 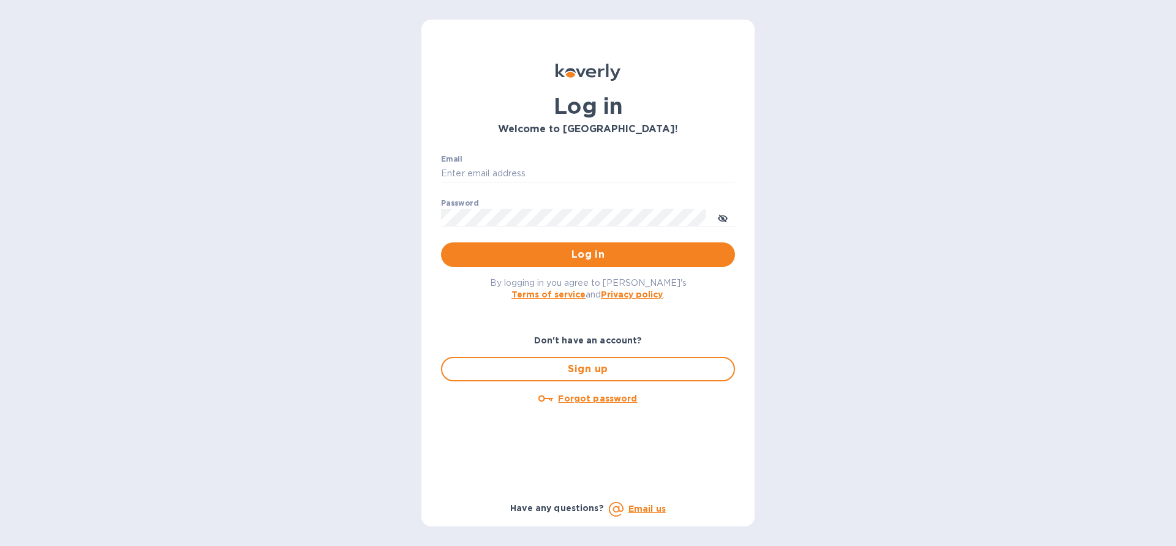 I want to click on label: Email, so click(x=452, y=159).